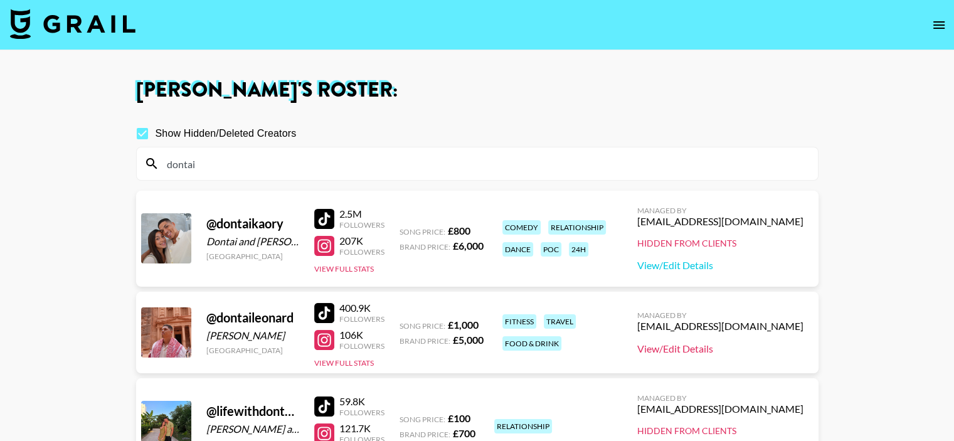 The height and width of the screenshot is (441, 954). I want to click on div: 59.8K, so click(362, 401).